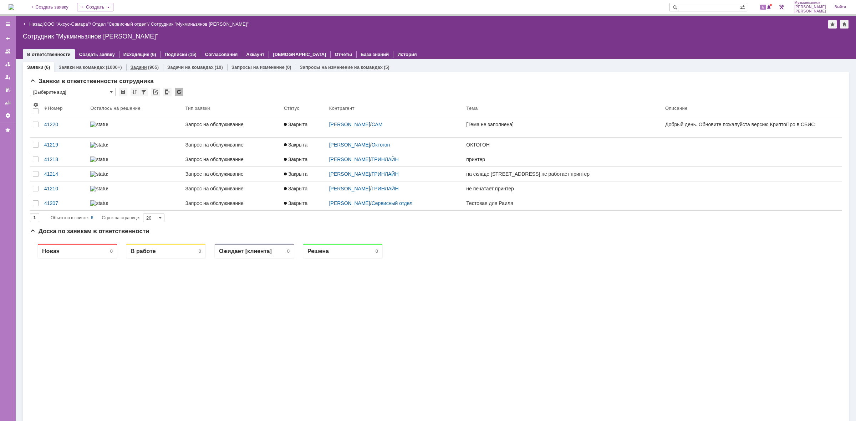 The image size is (856, 421). Describe the element at coordinates (113, 13) in the screenshot. I see `div: В работе` at that location.